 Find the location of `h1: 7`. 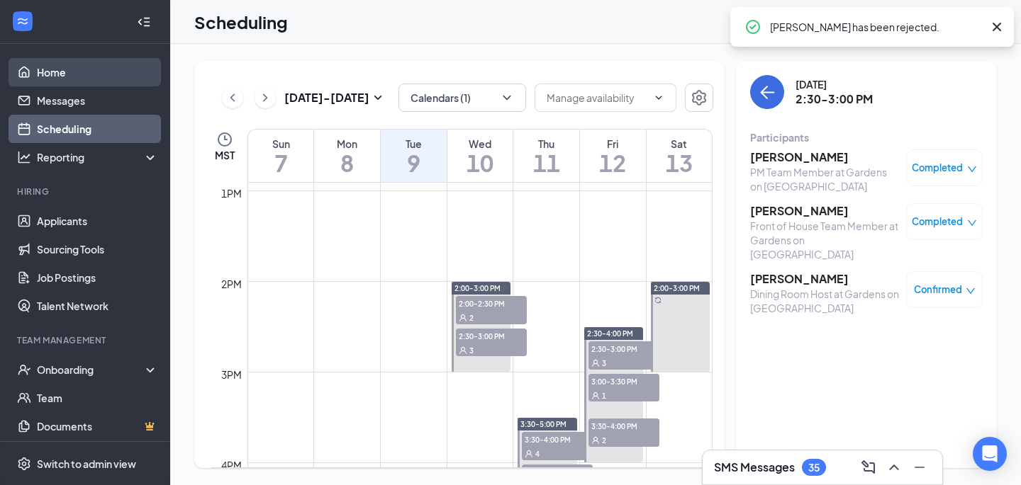

h1: 7 is located at coordinates (281, 163).